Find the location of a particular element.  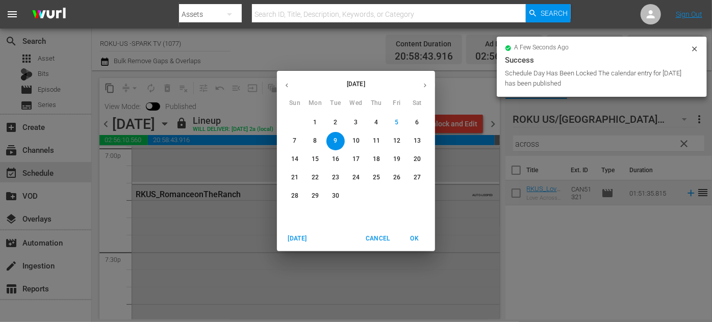

div: Success is located at coordinates (602, 60).